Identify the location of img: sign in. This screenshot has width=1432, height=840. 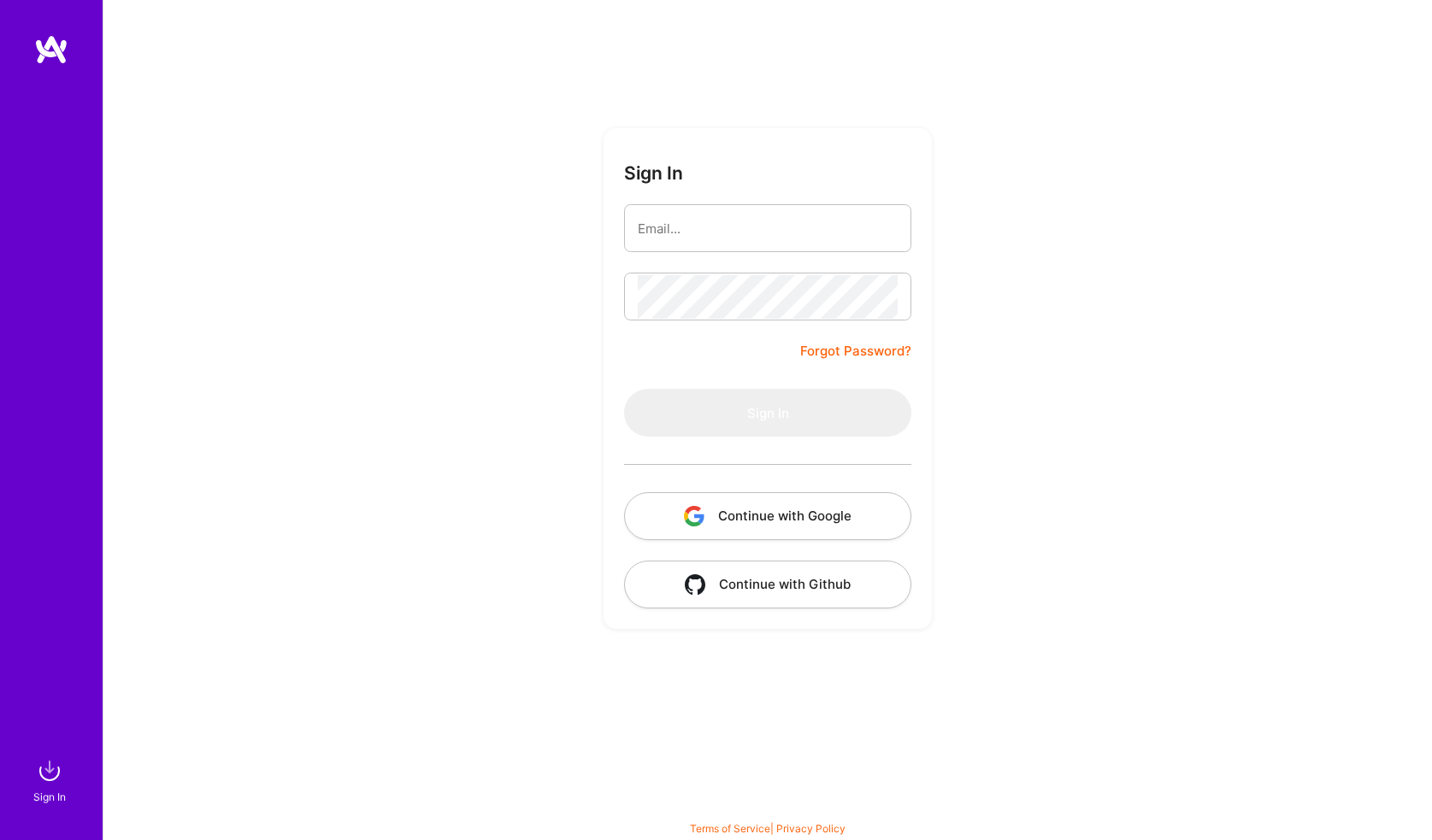
(49, 771).